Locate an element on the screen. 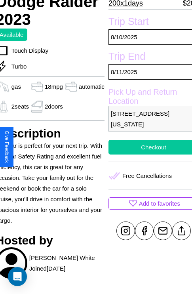  p: Free Cancellations is located at coordinates (147, 176).